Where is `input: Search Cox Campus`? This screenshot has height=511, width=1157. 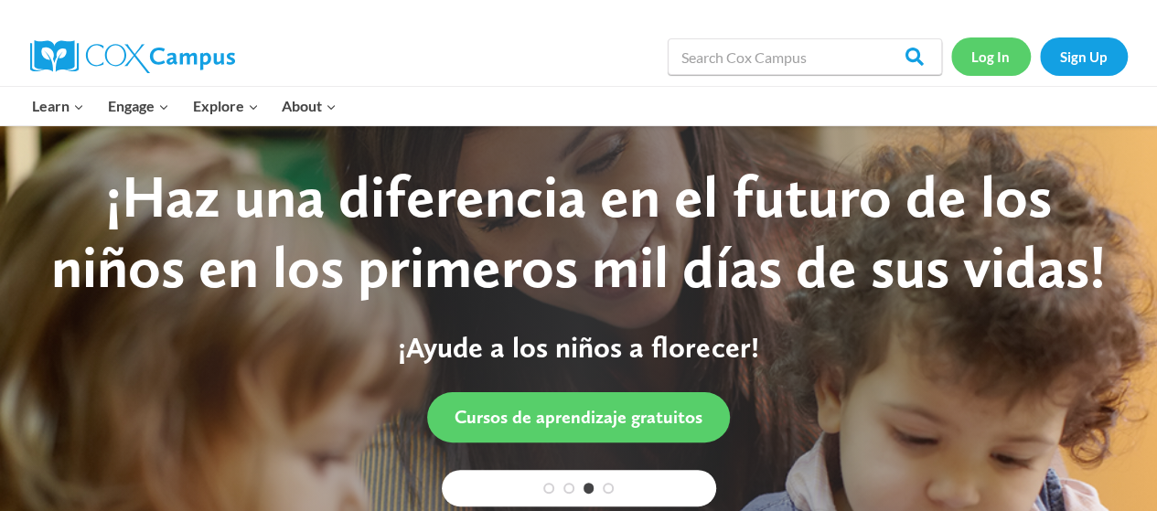
input: Search Cox Campus is located at coordinates (805, 57).